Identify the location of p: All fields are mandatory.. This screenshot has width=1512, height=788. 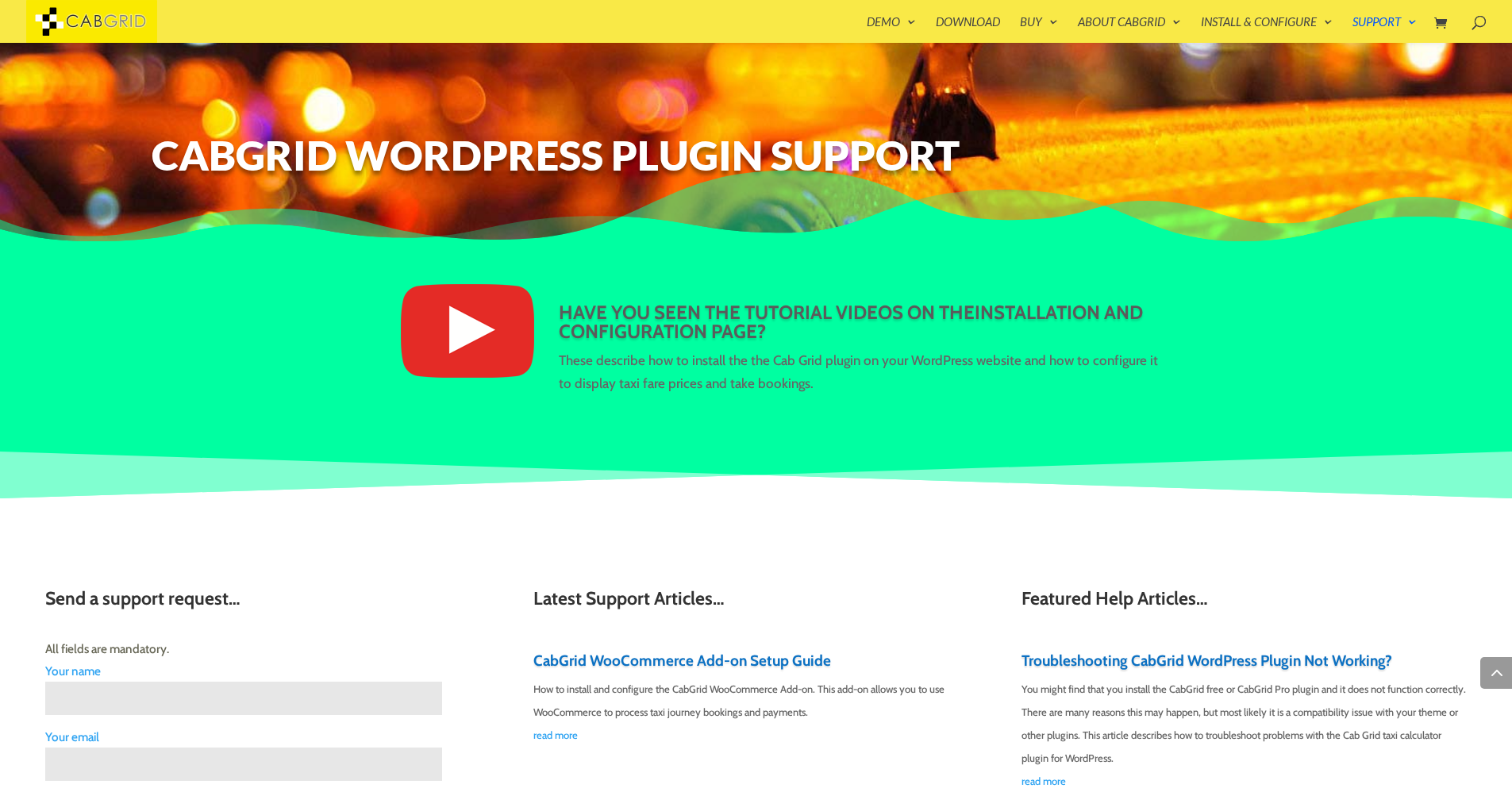
(267, 649).